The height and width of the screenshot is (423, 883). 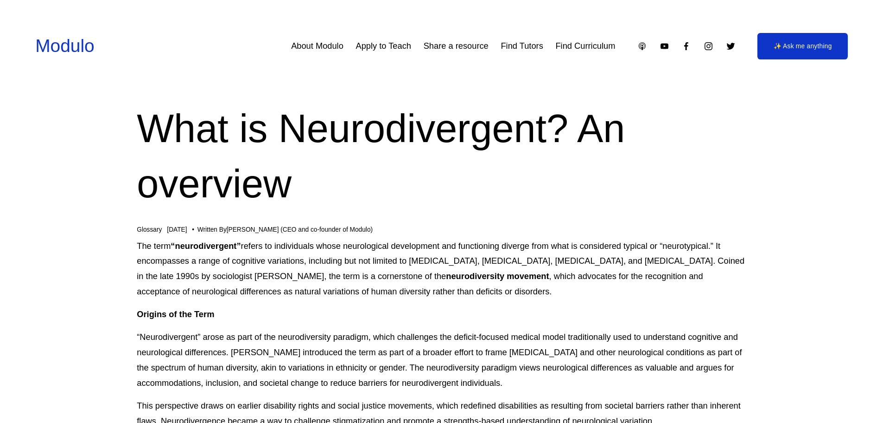 I want to click on a: Twitter, so click(x=731, y=46).